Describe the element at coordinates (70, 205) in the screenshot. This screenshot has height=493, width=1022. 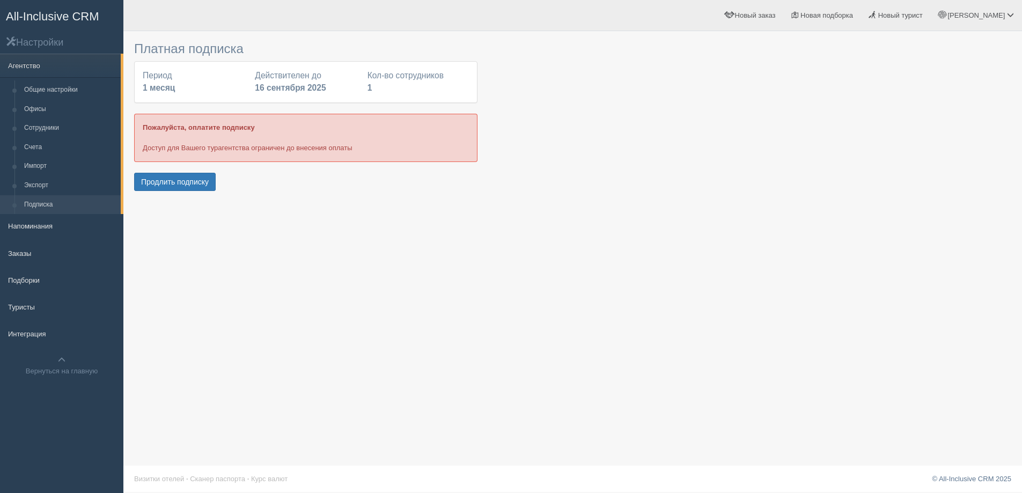
I see `a: Подписка` at that location.